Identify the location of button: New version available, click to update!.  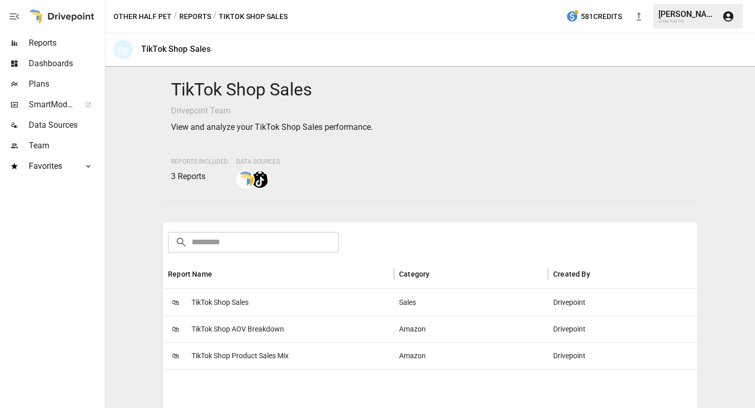
(639, 16).